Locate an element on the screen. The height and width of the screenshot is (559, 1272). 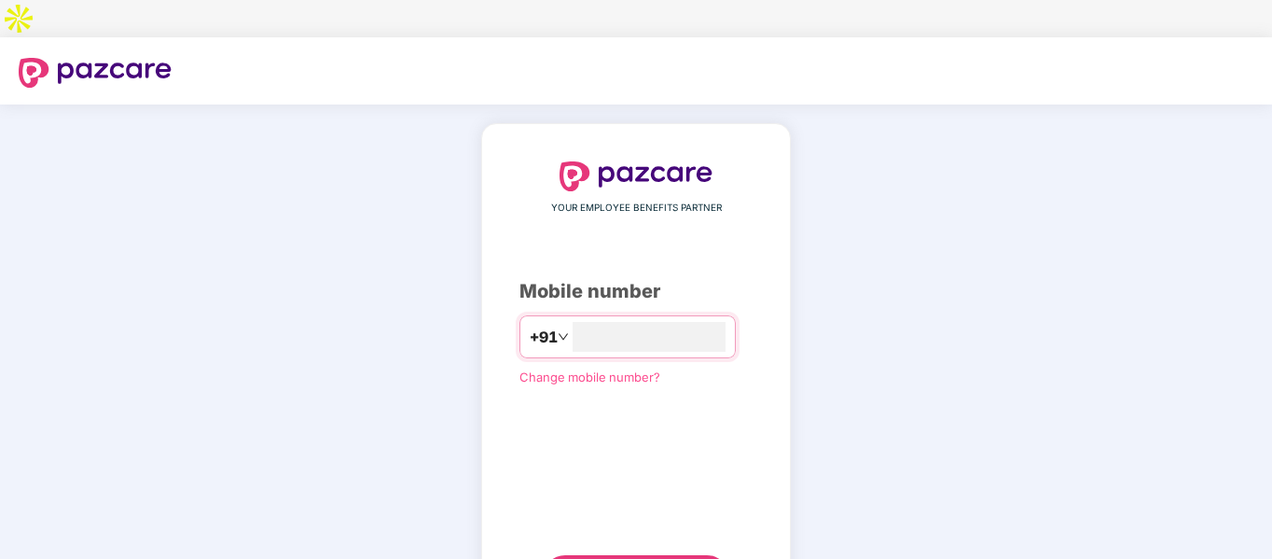
span: down is located at coordinates (563, 337).